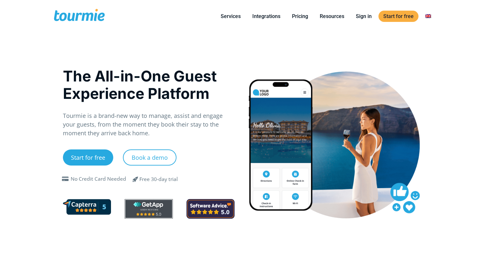  What do you see at coordinates (332, 16) in the screenshot?
I see `a: Resources` at bounding box center [332, 16].